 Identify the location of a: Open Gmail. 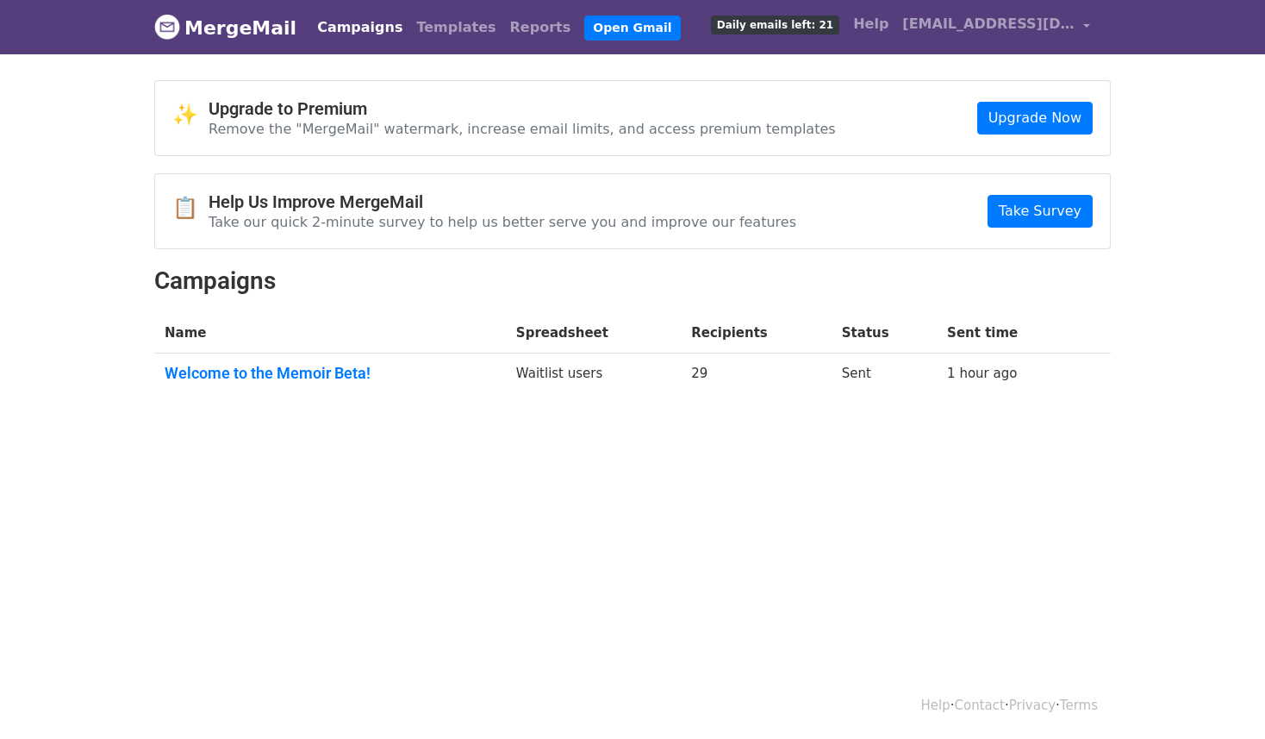
(632, 28).